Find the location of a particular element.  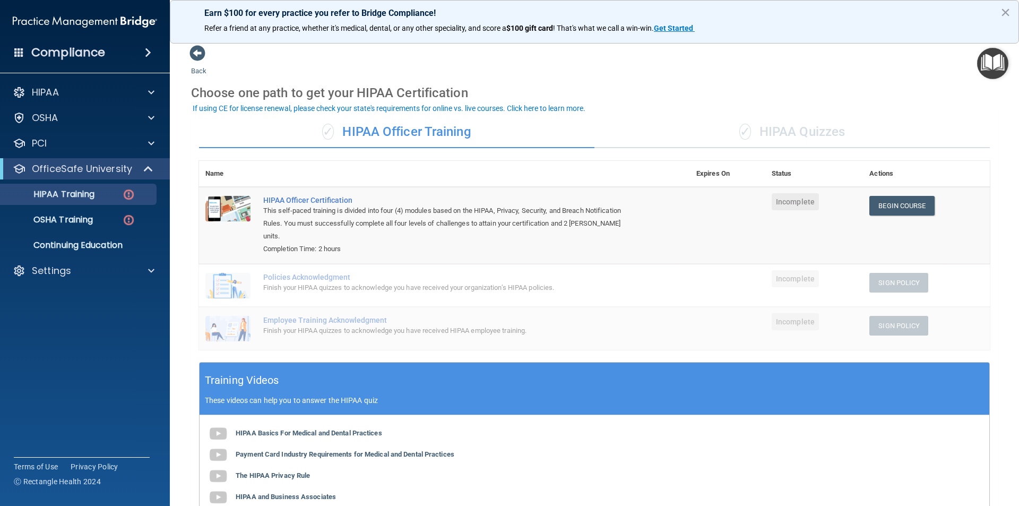

b: Payment Card Industry Requirements for Medical and Dental Practices is located at coordinates (345, 454).